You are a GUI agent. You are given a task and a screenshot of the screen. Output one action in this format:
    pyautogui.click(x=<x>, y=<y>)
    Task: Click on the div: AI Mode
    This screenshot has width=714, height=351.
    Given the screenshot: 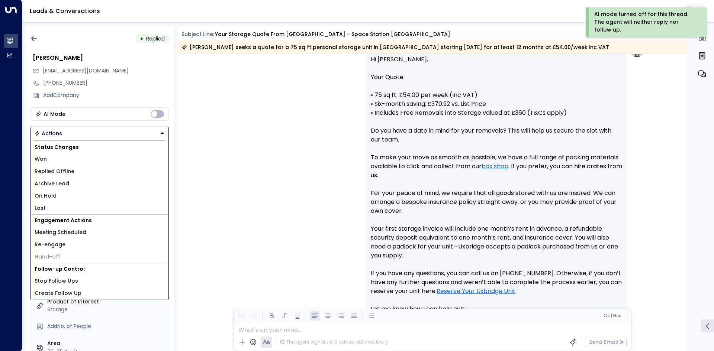 What is the action you would take?
    pyautogui.click(x=54, y=114)
    